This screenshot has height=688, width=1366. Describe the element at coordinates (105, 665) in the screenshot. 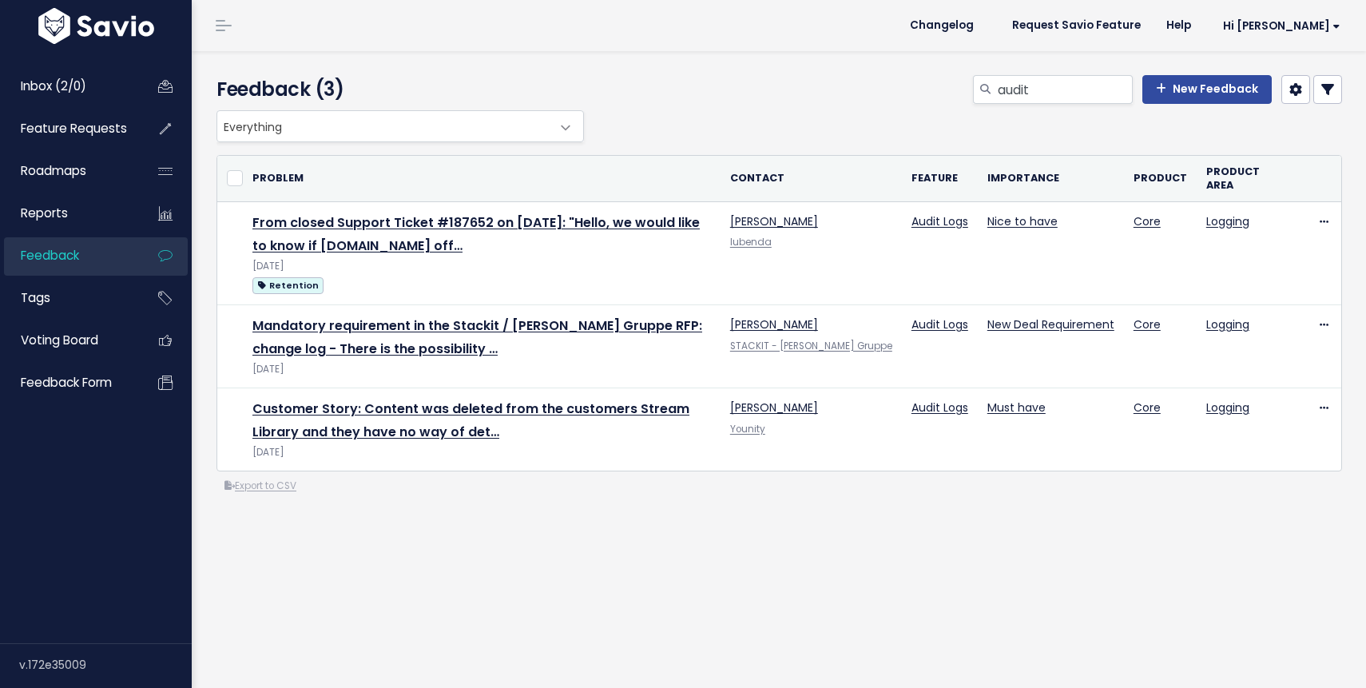

I see `div: v.172e35009` at that location.